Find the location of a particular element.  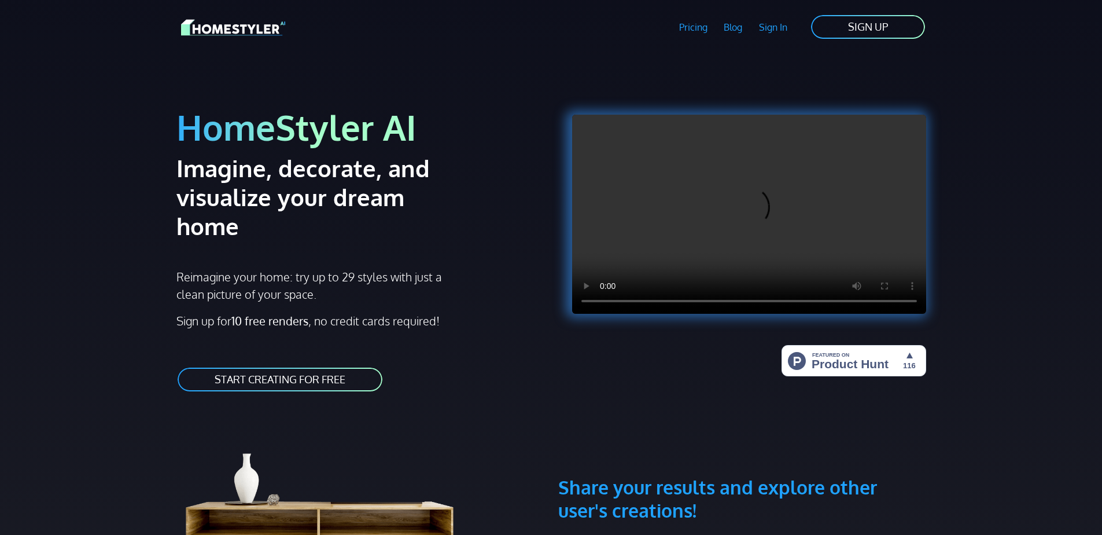

strong: 10 free renders is located at coordinates (270, 321).